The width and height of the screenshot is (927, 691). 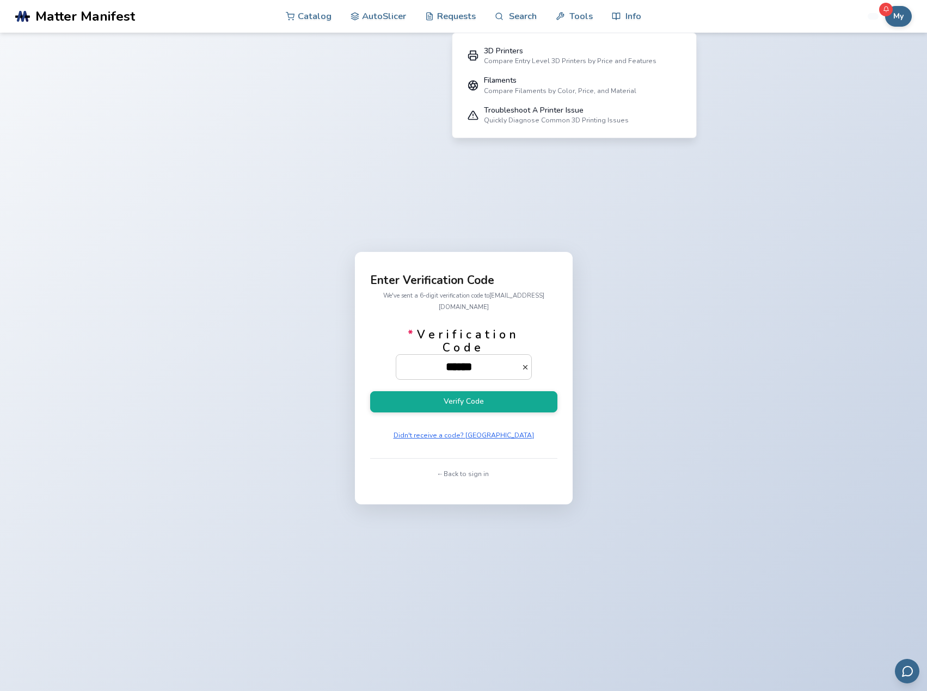 What do you see at coordinates (464, 402) in the screenshot?
I see `button: Verify Code` at bounding box center [464, 402].